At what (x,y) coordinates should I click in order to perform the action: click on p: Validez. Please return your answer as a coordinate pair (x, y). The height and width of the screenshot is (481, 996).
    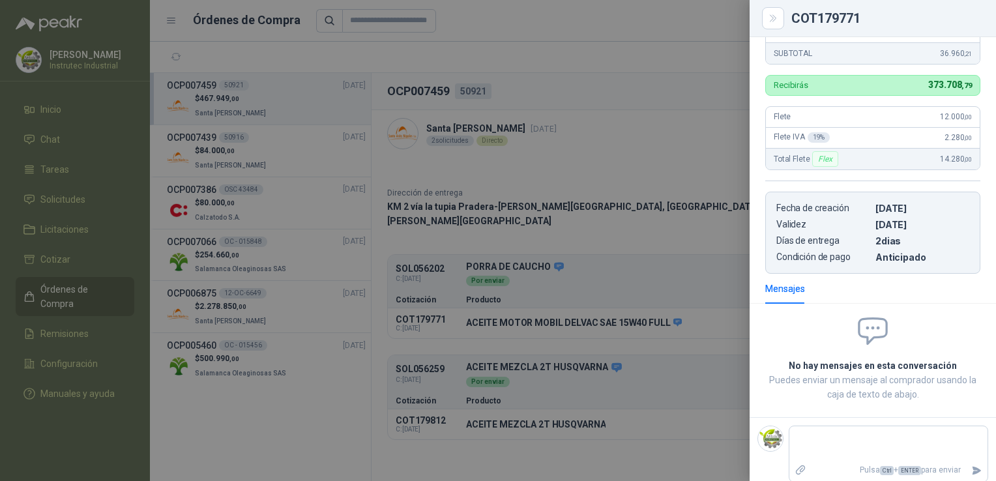
    Looking at the image, I should click on (823, 224).